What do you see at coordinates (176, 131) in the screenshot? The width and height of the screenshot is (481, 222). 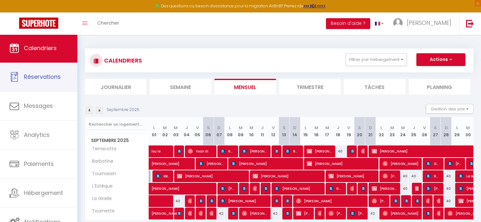 I see `th: 03` at bounding box center [176, 131].